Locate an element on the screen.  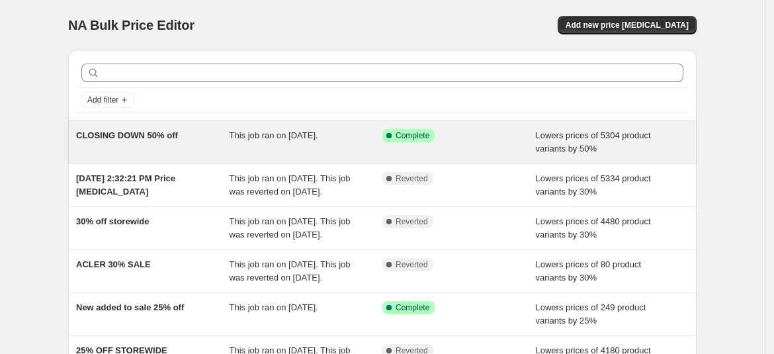
span: Lowers prices of 5334 product variants by 30% is located at coordinates (593, 185).